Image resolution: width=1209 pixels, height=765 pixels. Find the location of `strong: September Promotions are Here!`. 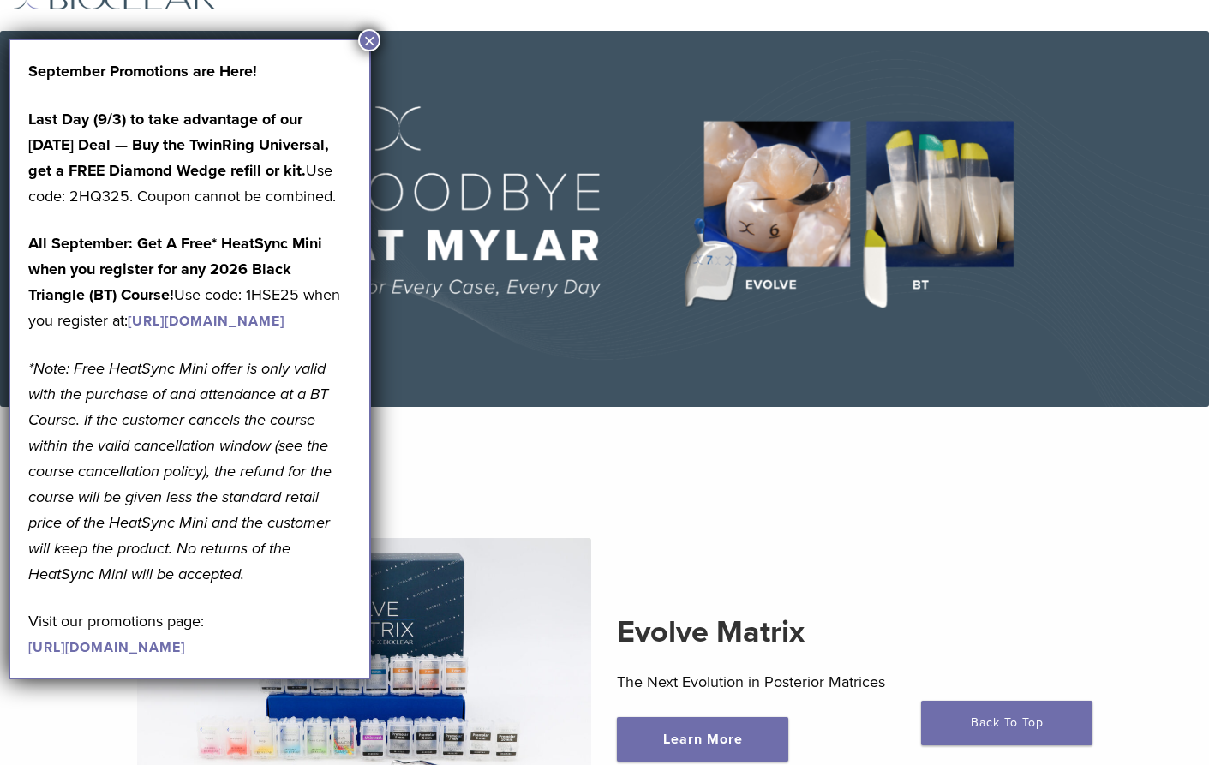

strong: September Promotions are Here! is located at coordinates (142, 71).